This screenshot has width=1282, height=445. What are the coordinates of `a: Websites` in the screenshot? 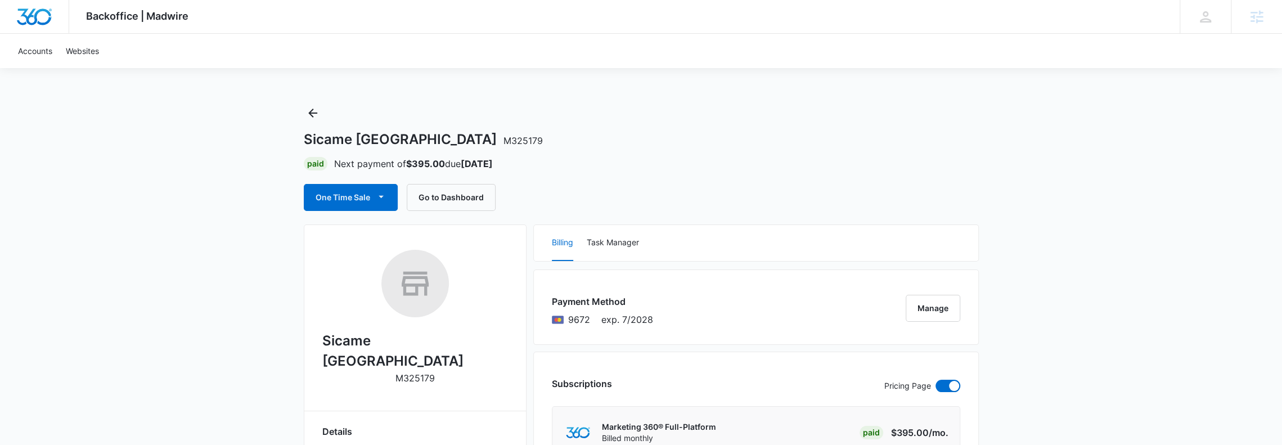 It's located at (82, 51).